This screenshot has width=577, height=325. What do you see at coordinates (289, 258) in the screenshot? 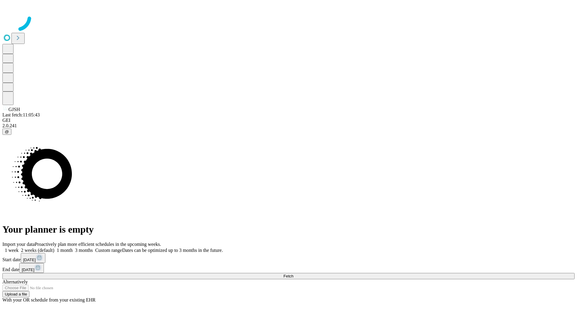
I see `div: Start date` at bounding box center [289, 258].